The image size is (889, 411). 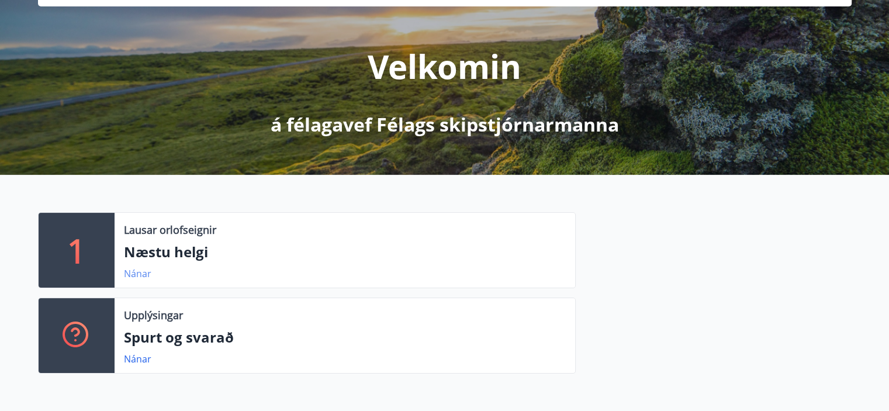 What do you see at coordinates (170, 230) in the screenshot?
I see `p: Lausar orlofseignir` at bounding box center [170, 230].